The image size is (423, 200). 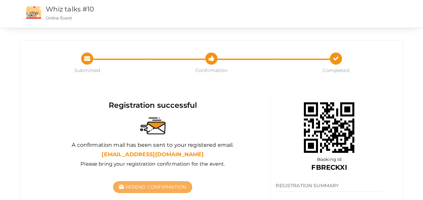 What do you see at coordinates (34, 12) in the screenshot?
I see `img: event2.png` at bounding box center [34, 12].